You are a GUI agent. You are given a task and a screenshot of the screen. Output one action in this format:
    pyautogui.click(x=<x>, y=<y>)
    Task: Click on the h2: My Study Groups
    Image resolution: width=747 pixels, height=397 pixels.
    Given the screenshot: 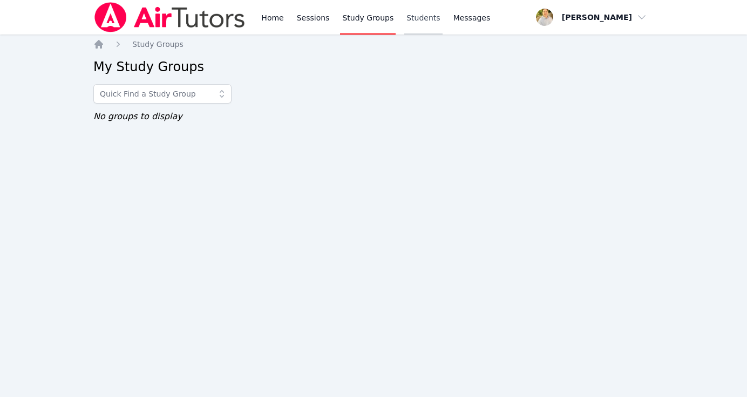 What is the action you would take?
    pyautogui.click(x=373, y=67)
    